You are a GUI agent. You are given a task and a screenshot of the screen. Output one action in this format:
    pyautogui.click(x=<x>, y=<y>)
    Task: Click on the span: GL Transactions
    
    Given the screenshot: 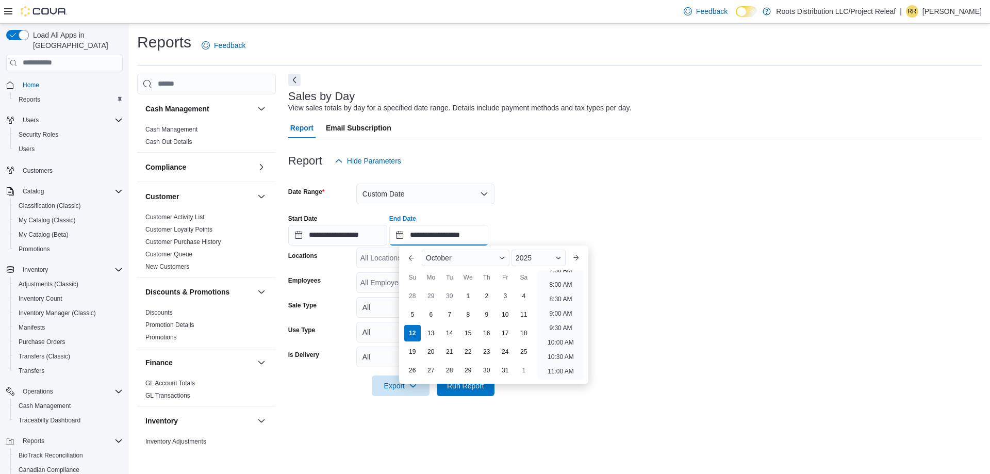 What is the action you would take?
    pyautogui.click(x=168, y=396)
    